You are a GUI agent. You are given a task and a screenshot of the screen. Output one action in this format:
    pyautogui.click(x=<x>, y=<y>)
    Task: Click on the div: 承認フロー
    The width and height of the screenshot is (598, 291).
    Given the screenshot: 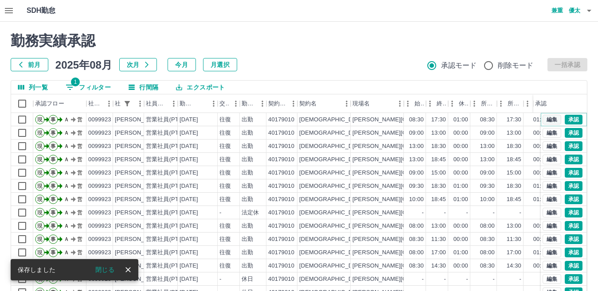 What is the action you would take?
    pyautogui.click(x=60, y=104)
    